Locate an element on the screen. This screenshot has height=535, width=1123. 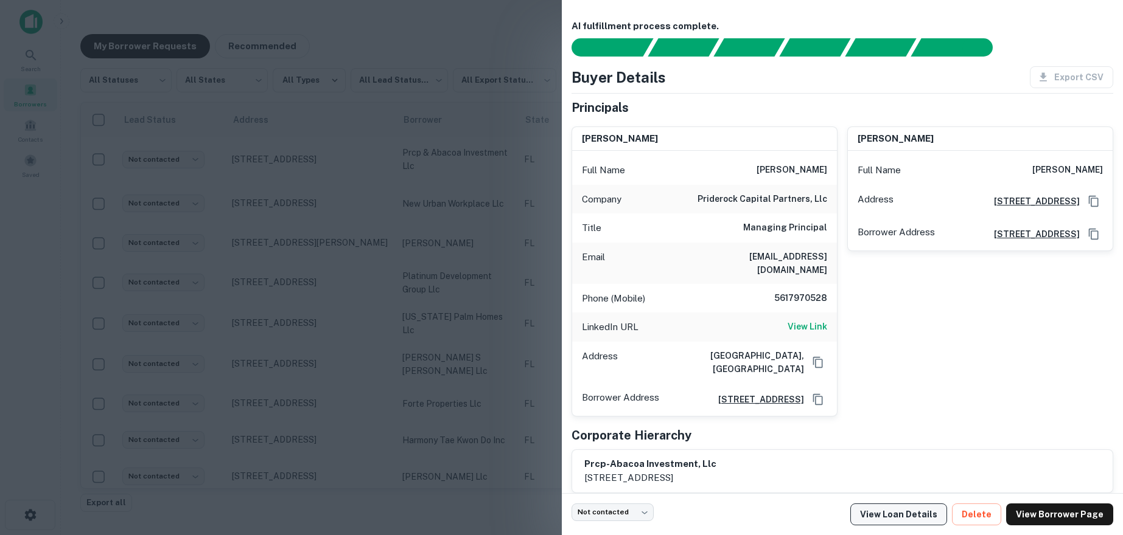
div: Principals found, still searching for contact information. This may take time... is located at coordinates (880, 47).